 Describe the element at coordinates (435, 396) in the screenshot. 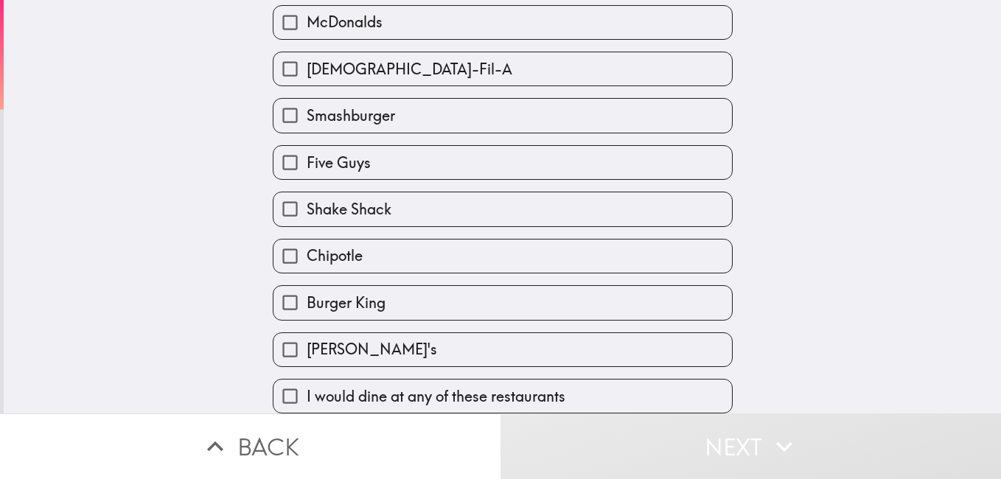

I see `span: I would dine at any of these restaurants` at that location.